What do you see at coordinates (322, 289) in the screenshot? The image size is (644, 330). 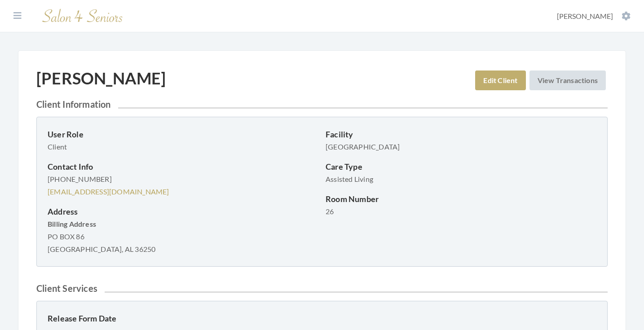 I see `h2: Client Services` at bounding box center [322, 289].